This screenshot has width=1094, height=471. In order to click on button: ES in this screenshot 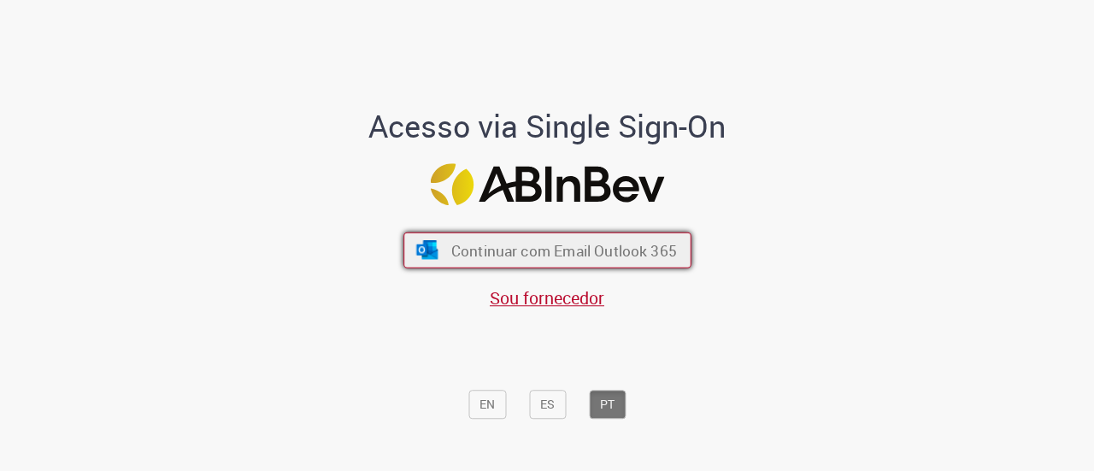, I will do `click(547, 404)`.